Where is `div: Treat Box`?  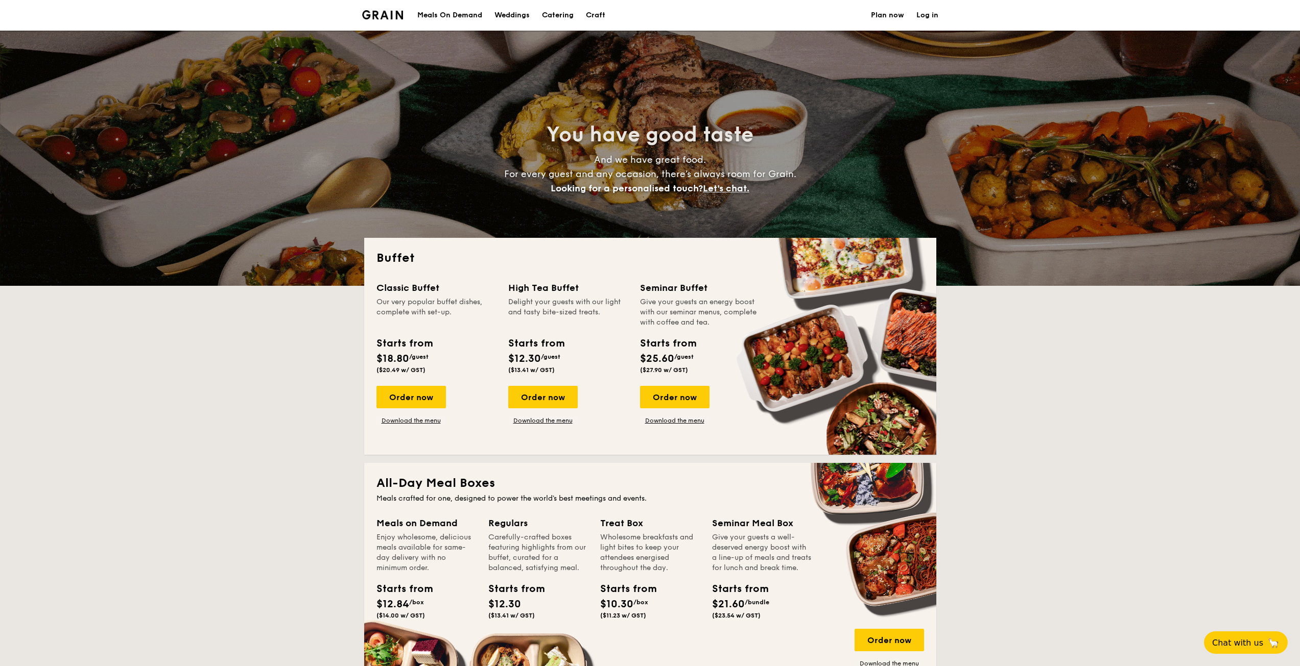
div: Treat Box is located at coordinates (650, 523).